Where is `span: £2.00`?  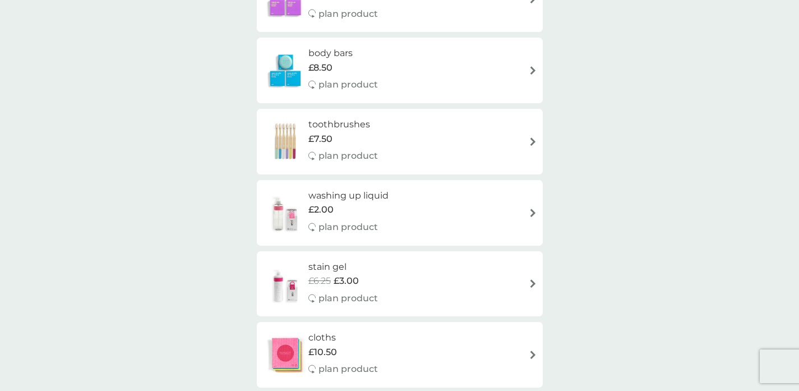
span: £2.00 is located at coordinates (321, 210).